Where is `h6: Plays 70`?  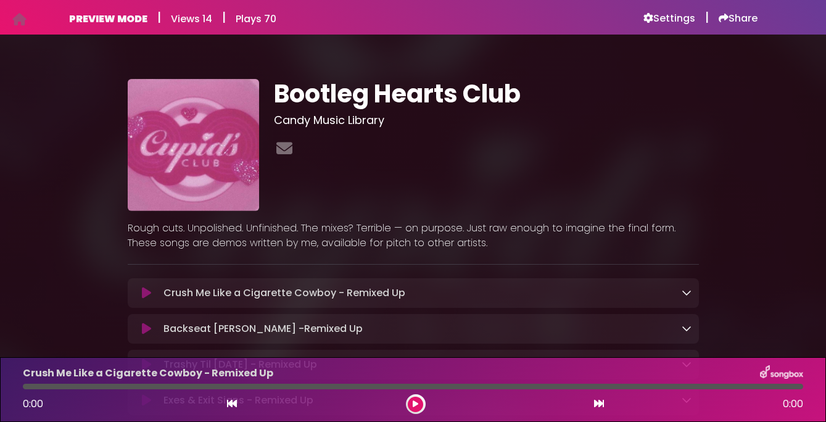 h6: Plays 70 is located at coordinates (256, 19).